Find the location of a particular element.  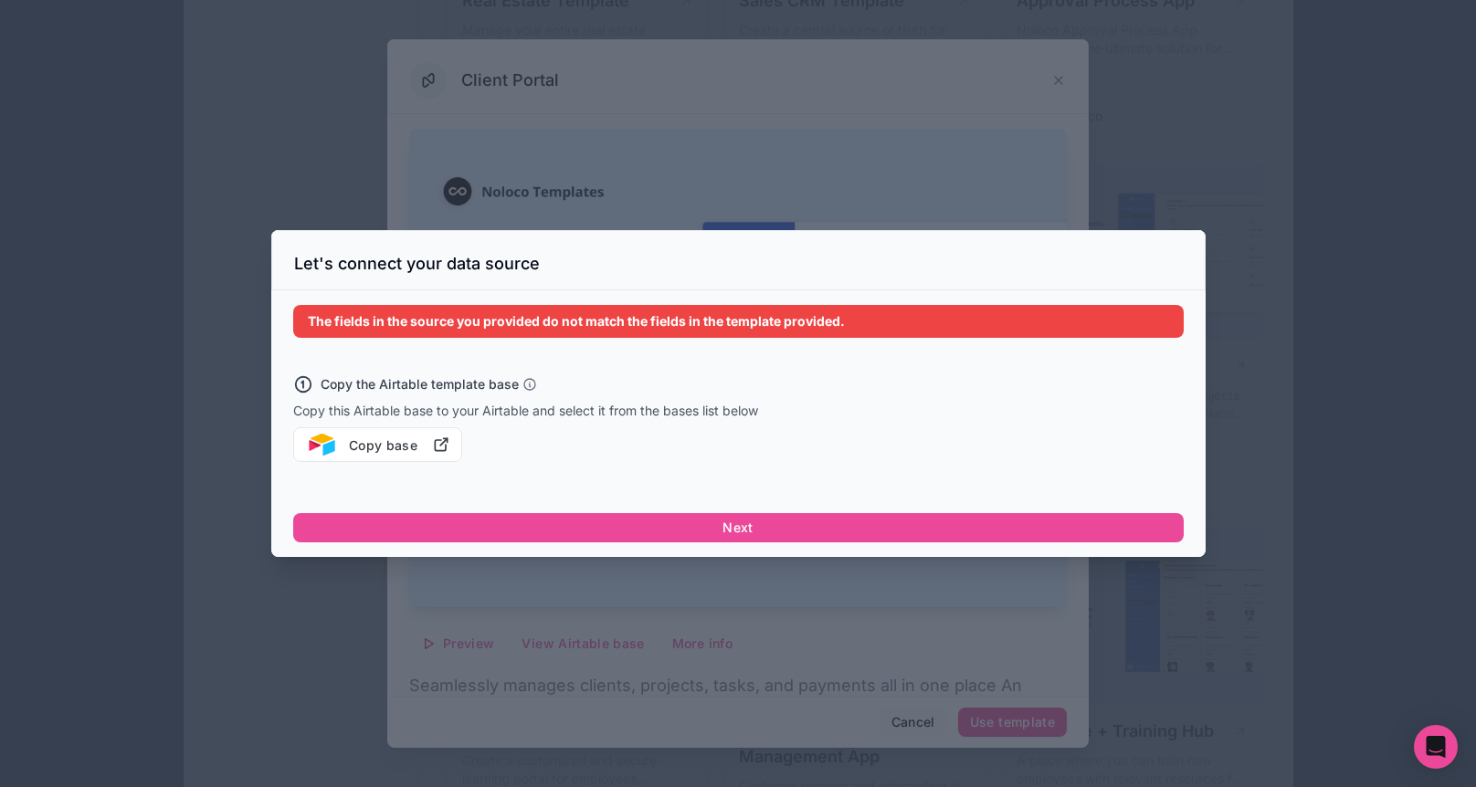

h3: Let's connect your data source is located at coordinates (417, 264).